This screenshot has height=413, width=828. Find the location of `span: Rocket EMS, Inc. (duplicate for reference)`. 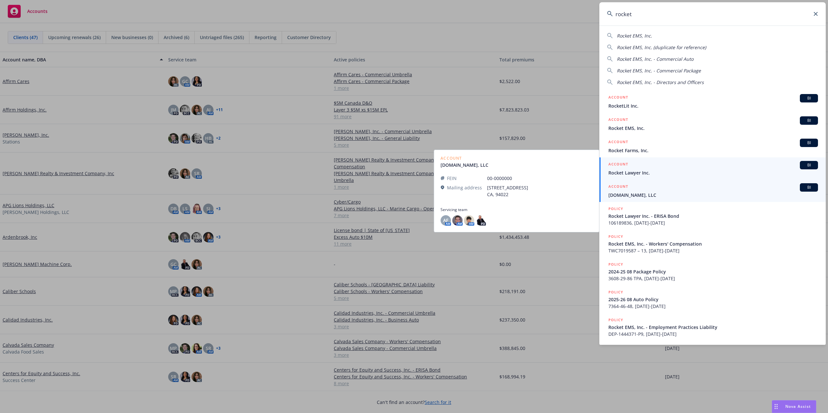

span: Rocket EMS, Inc. (duplicate for reference) is located at coordinates (661, 47).